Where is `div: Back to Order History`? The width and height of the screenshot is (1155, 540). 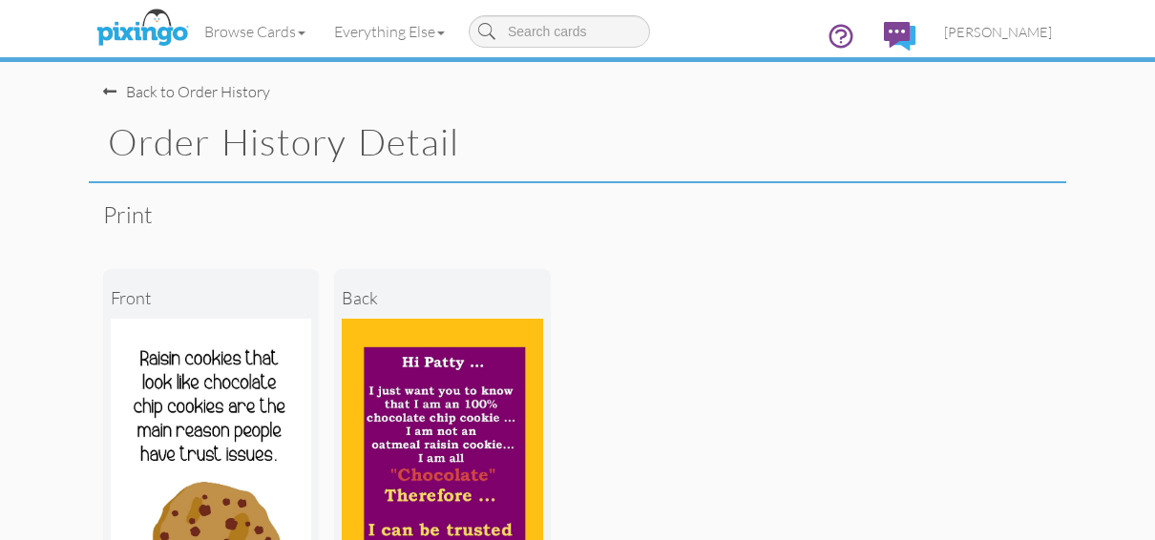 div: Back to Order History is located at coordinates (186, 92).